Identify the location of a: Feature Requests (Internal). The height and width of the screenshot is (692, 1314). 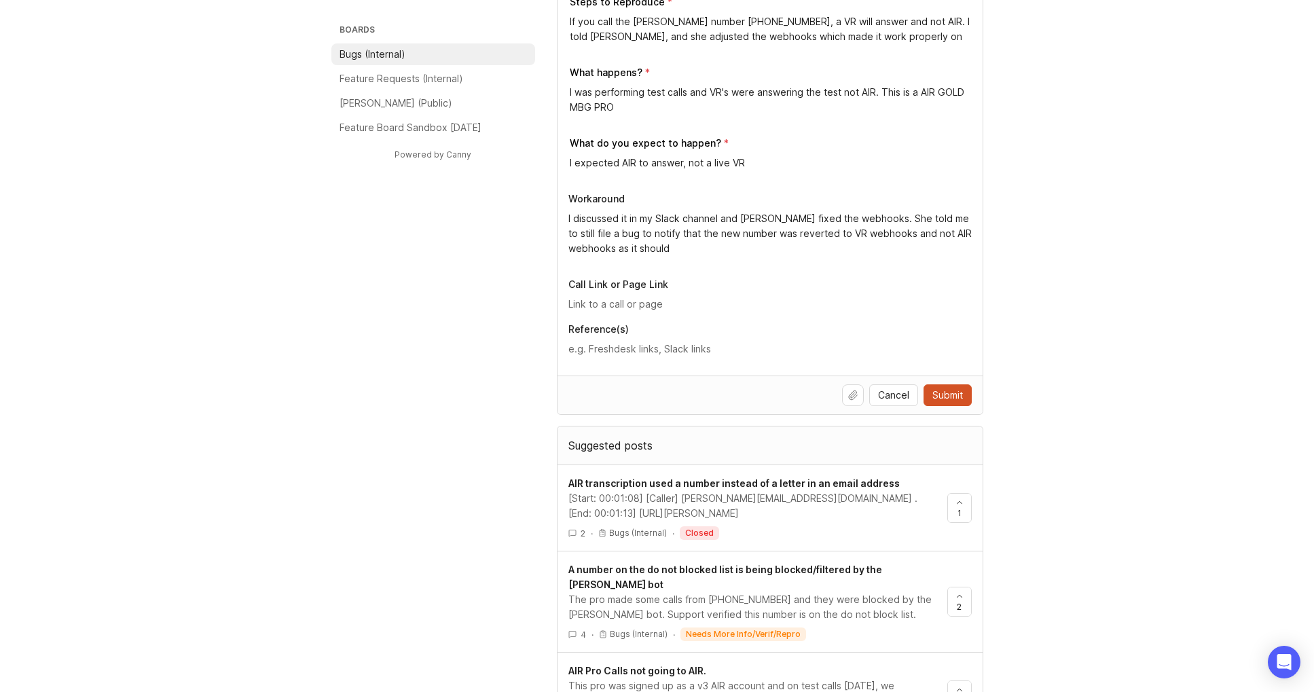
(433, 79).